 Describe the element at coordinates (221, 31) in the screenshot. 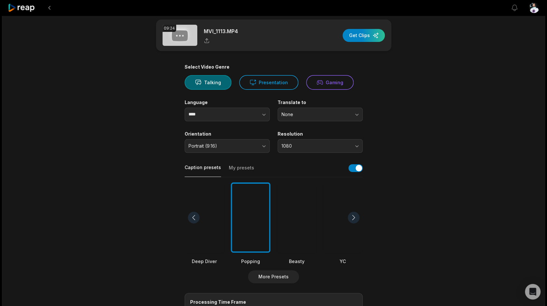

I see `p: MVI_1113.MP4` at that location.